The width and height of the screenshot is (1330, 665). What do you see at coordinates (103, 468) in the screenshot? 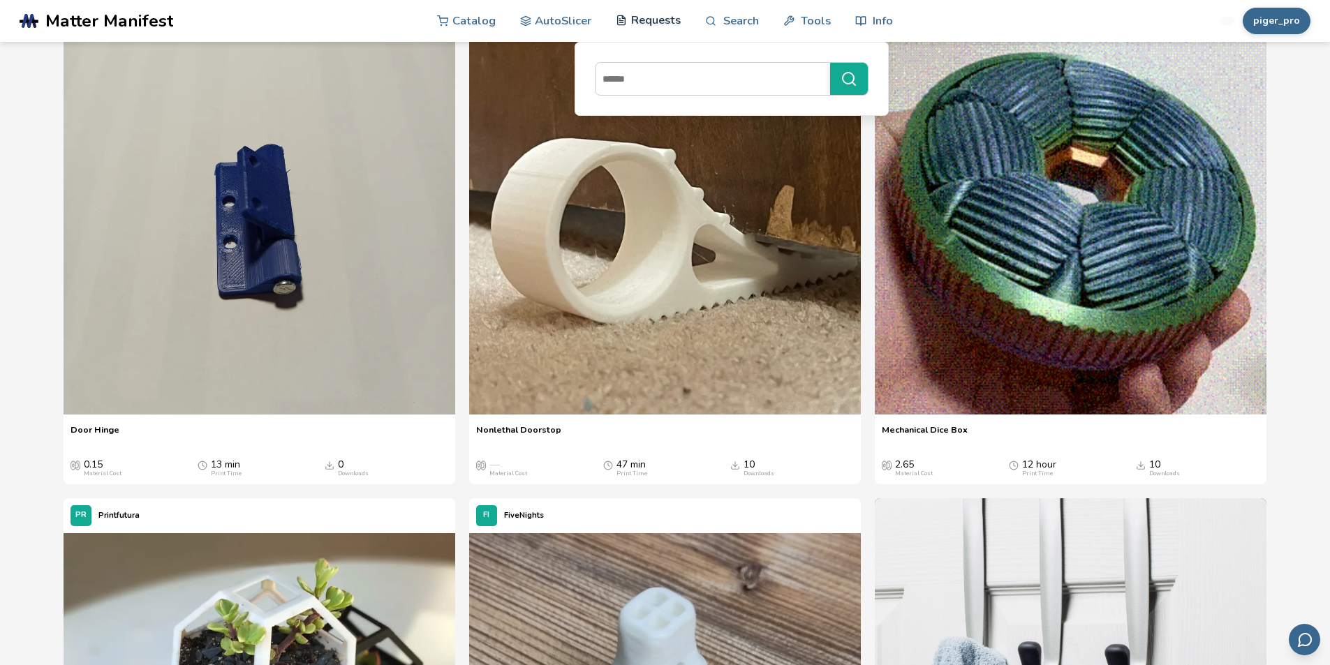
I see `div: 0.15` at bounding box center [103, 468].